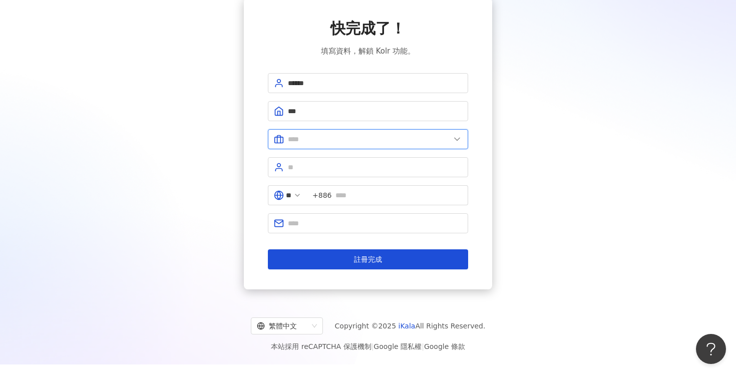 This screenshot has height=374, width=736. Describe the element at coordinates (368, 259) in the screenshot. I see `button: 註冊完成` at that location.